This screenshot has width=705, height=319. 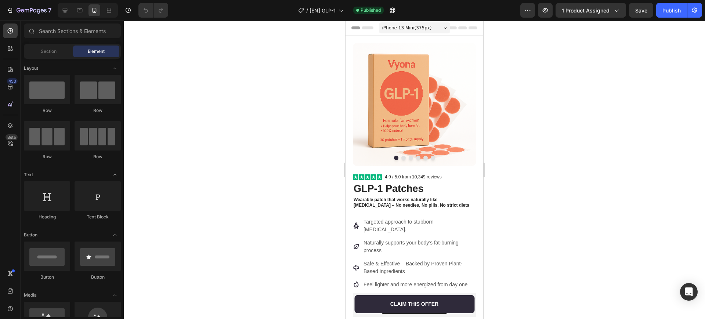 What do you see at coordinates (22, 156) in the screenshot?
I see `img: gempages_576157732831232963-7f9d5d0d-86ca-41a8-a540-7d871bb19038.svg` at bounding box center [22, 156].